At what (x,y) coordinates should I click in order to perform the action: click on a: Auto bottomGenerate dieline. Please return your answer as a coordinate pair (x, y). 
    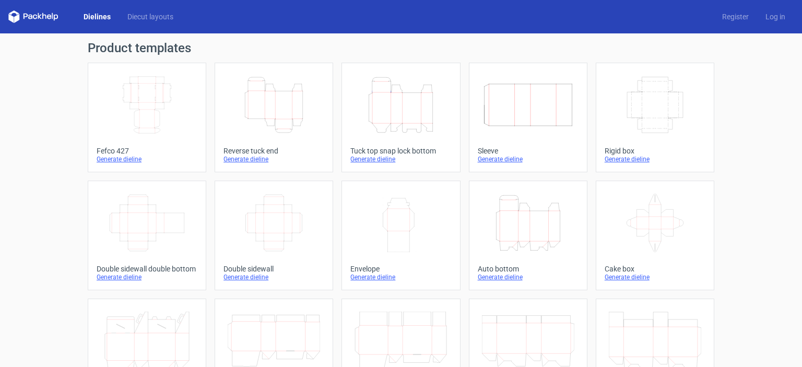
    Looking at the image, I should click on (528, 235).